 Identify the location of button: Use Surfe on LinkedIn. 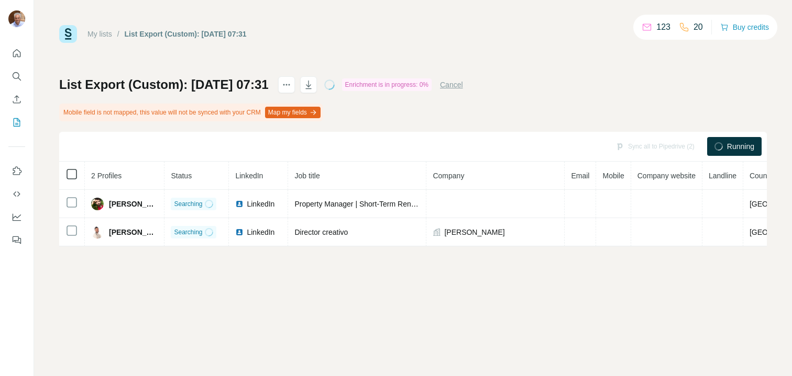
(17, 171).